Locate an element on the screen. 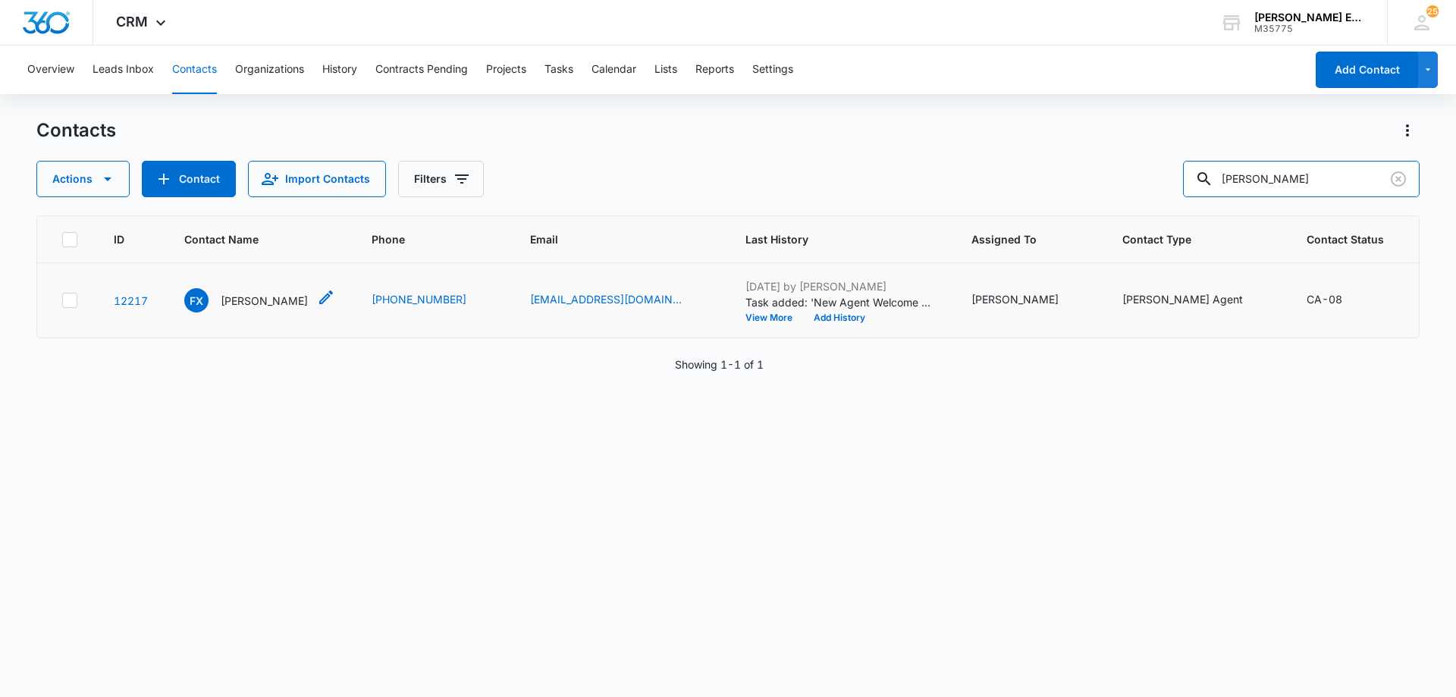  button: Settings is located at coordinates (773, 70).